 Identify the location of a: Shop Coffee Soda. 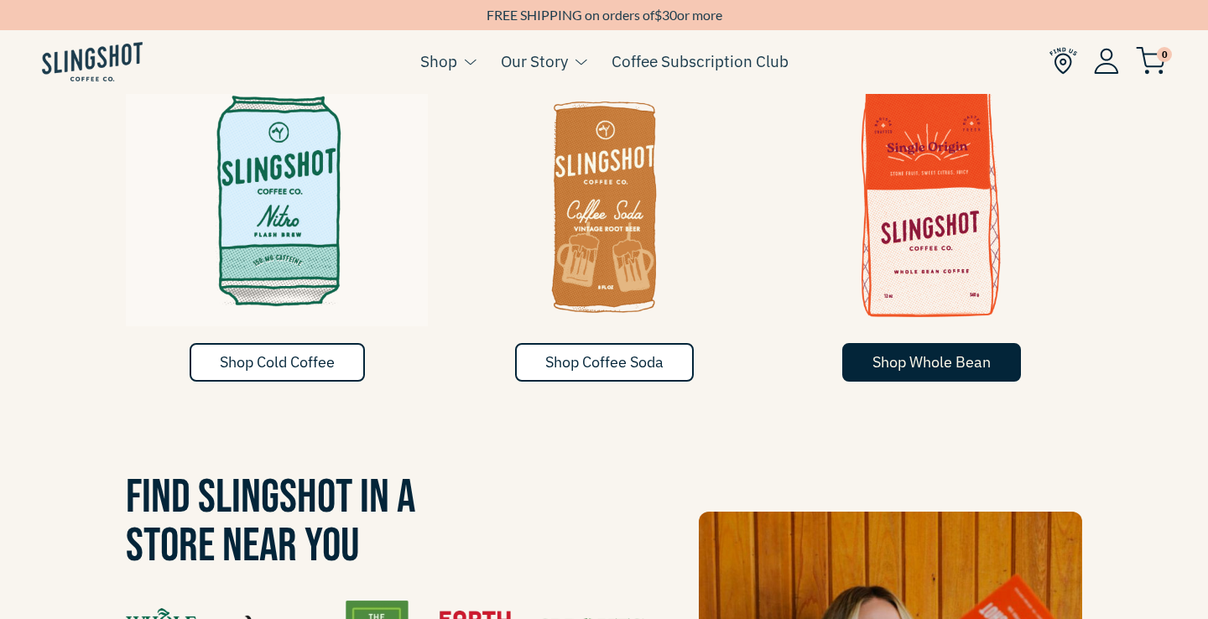
(604, 362).